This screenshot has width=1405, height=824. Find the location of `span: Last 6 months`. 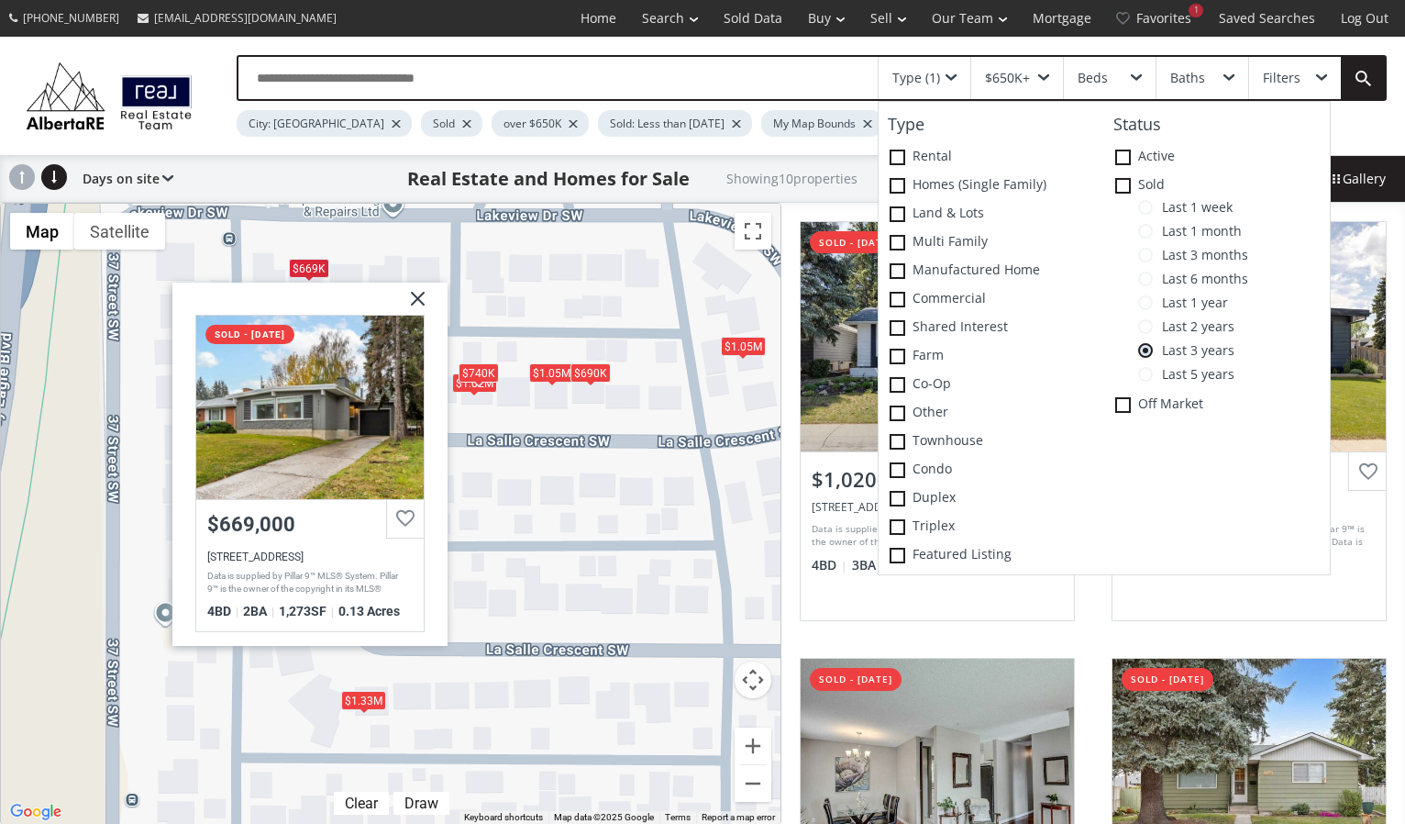

span: Last 6 months is located at coordinates (1201, 279).